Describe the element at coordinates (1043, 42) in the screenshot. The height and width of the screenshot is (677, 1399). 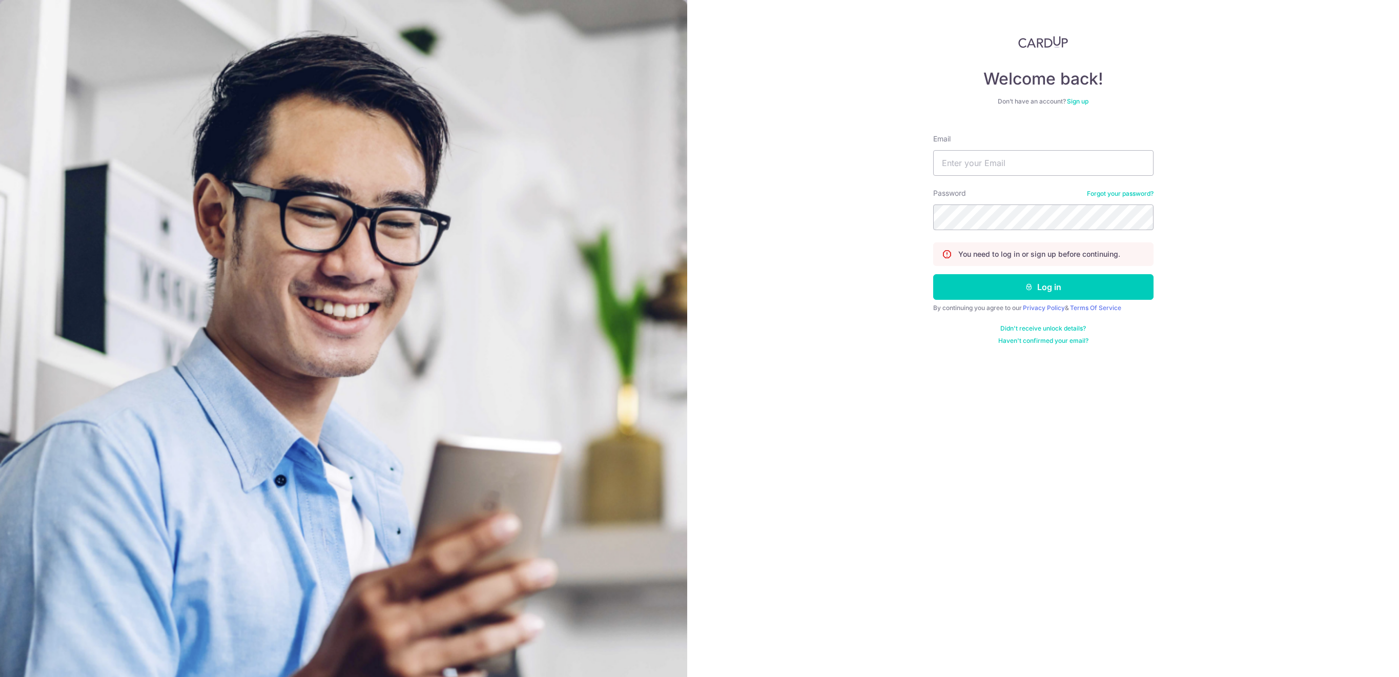
I see `img: CardUp Logo` at that location.